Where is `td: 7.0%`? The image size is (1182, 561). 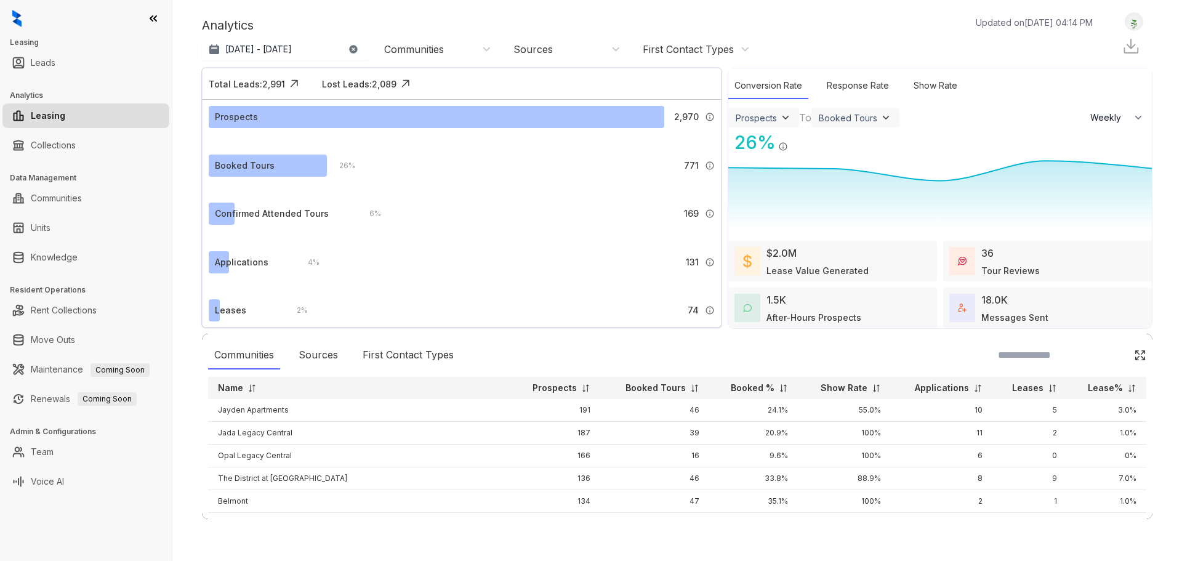 td: 7.0% is located at coordinates (1106, 478).